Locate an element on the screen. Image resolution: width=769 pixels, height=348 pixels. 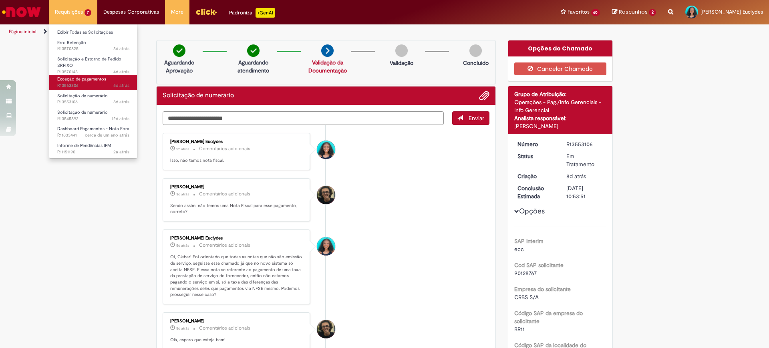
a: Aberto R13545892 : Solicitação de numerário is located at coordinates (93, 115).